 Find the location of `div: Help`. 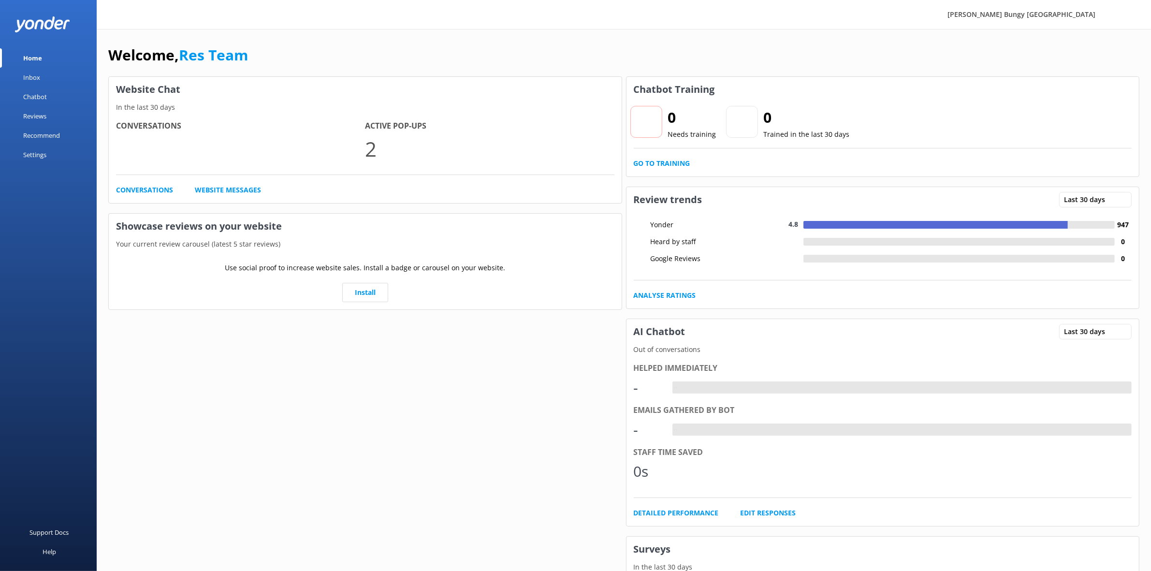

div: Help is located at coordinates (49, 551).